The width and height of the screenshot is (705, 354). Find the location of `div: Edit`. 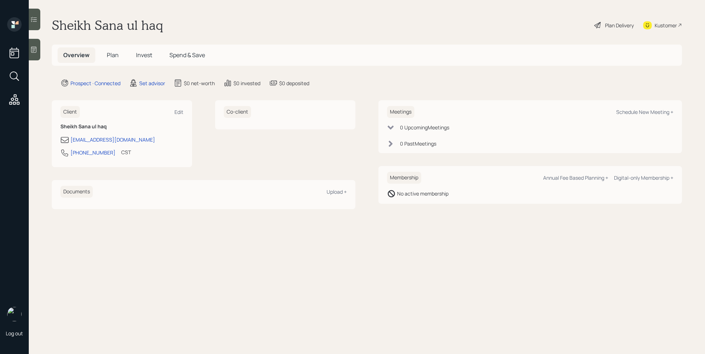

div: Edit is located at coordinates (179, 112).